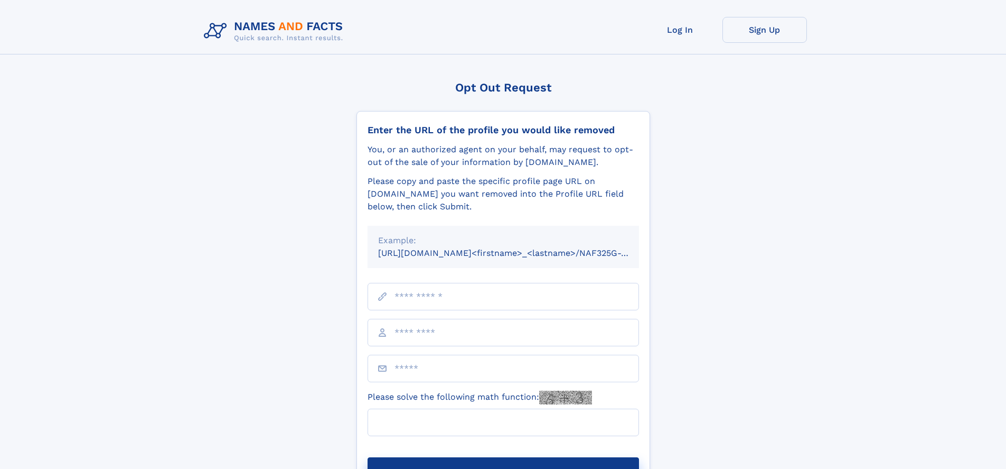 The width and height of the screenshot is (1006, 469). What do you see at coordinates (503, 156) in the screenshot?
I see `div: You, or an authorized agent on your behalf, may request to opt-out of the sale of your informatio...` at bounding box center [503, 156].